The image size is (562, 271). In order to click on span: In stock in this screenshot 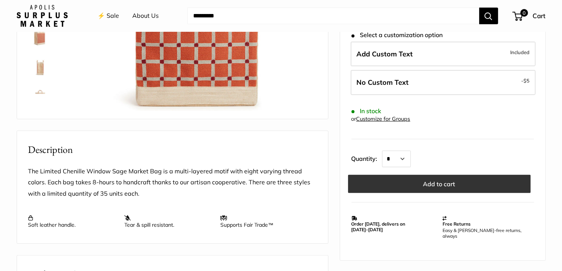, I will do `click(366, 111)`.